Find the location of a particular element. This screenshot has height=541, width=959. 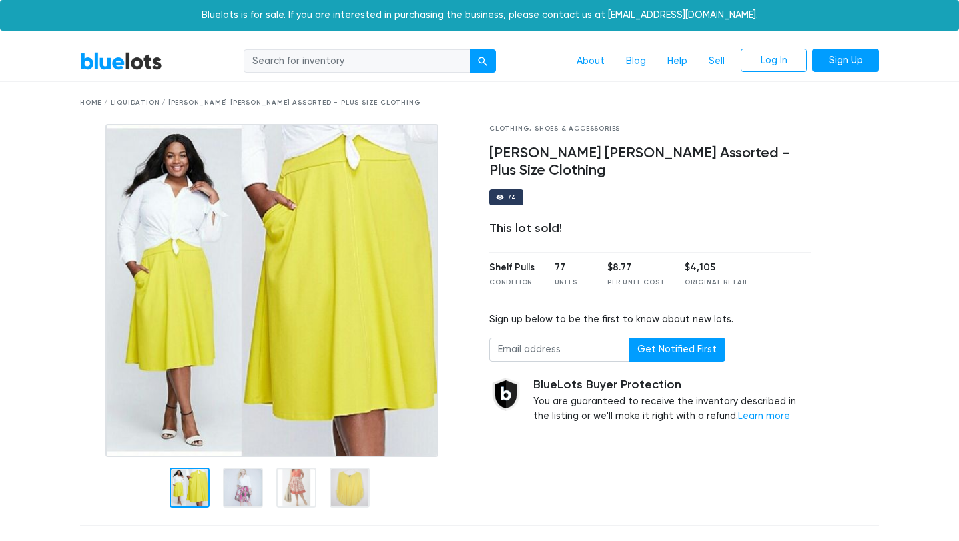

a: About is located at coordinates (591, 61).